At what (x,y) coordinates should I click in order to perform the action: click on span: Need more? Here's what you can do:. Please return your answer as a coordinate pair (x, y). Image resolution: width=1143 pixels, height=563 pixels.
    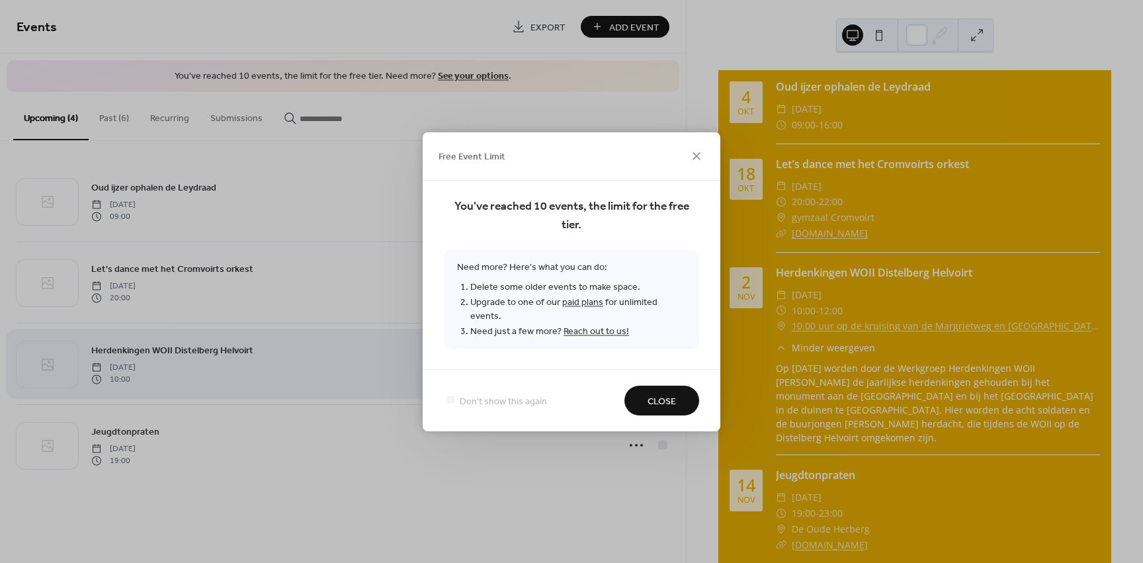
    Looking at the image, I should click on (571, 299).